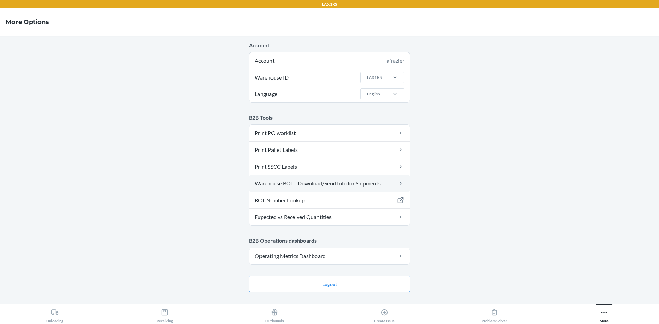 This screenshot has width=659, height=324. Describe the element at coordinates (494, 315) in the screenshot. I see `div: Problem Solver` at that location.